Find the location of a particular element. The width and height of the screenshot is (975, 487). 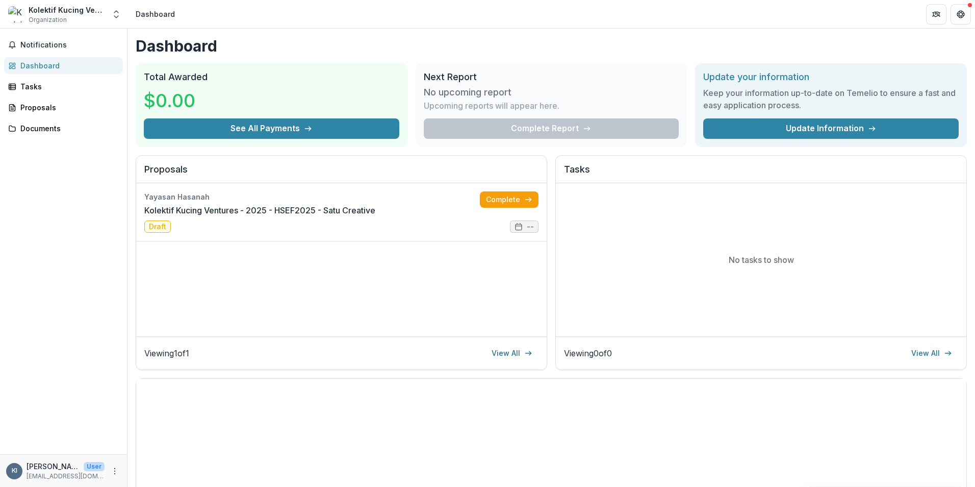

h2: Next Report is located at coordinates (551, 77).